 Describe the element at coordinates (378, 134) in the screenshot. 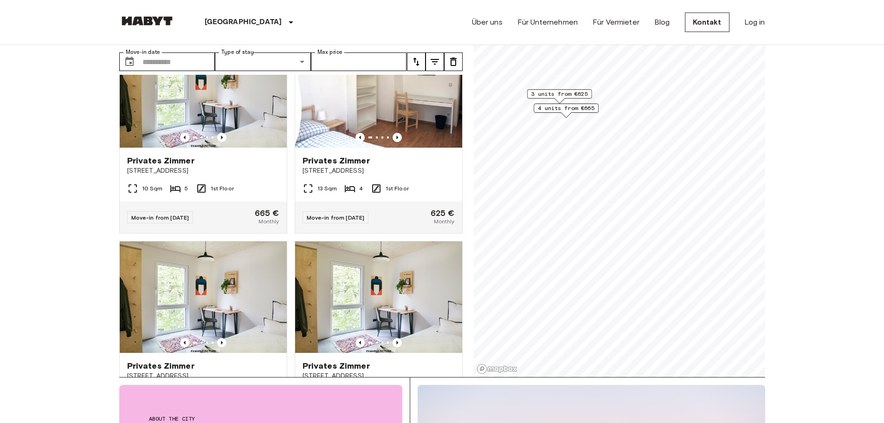

I see `a: Marketing picture of unit DE-01-093-02MPrevious imagePrevious imagePrivates Zimmer[STREET_ADDRESS...` at that location.